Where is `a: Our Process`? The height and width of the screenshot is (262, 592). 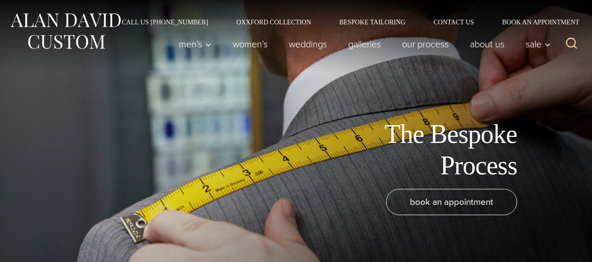 a: Our Process is located at coordinates (426, 44).